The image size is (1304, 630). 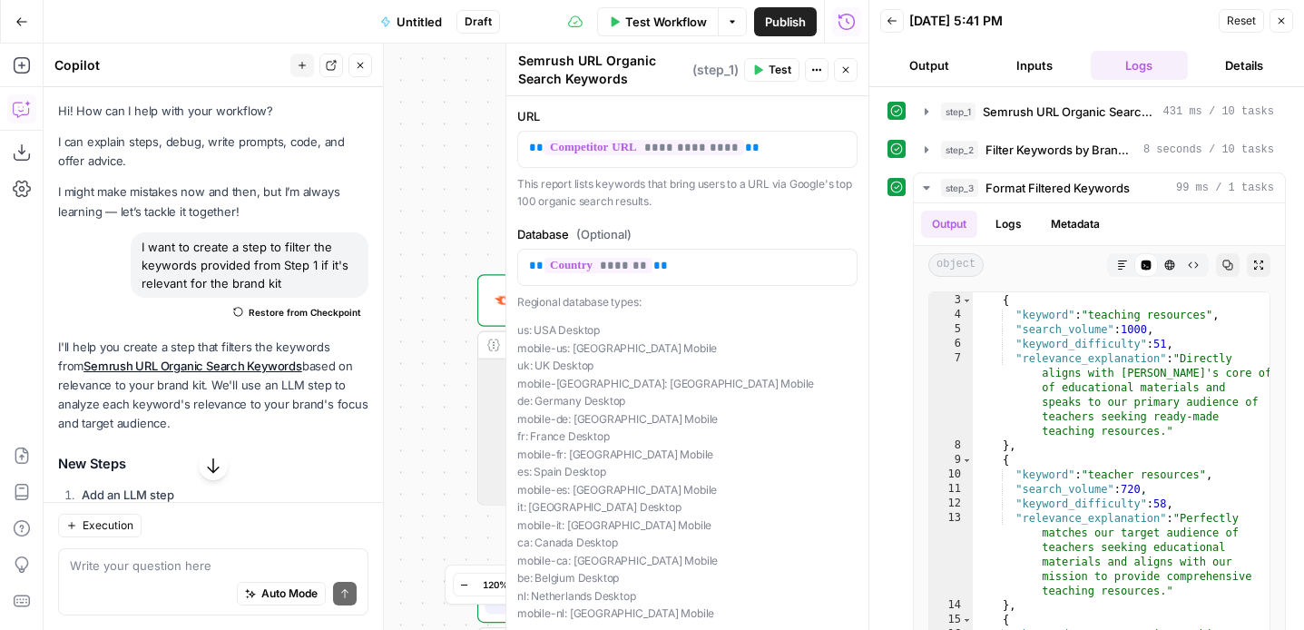 I want to click on label: URL, so click(x=687, y=116).